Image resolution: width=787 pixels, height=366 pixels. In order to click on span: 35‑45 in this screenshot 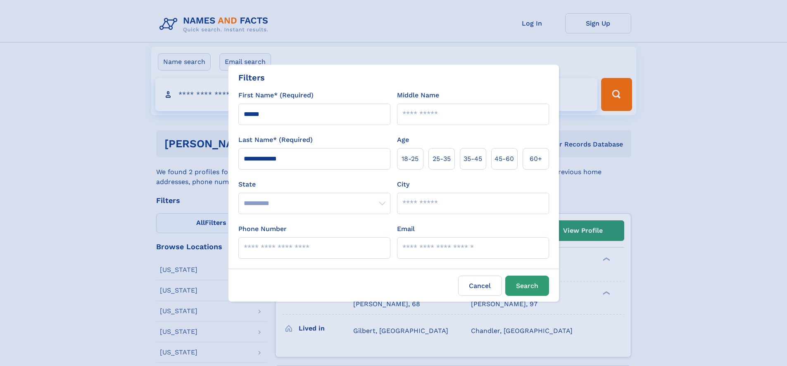, I will do `click(472, 159)`.